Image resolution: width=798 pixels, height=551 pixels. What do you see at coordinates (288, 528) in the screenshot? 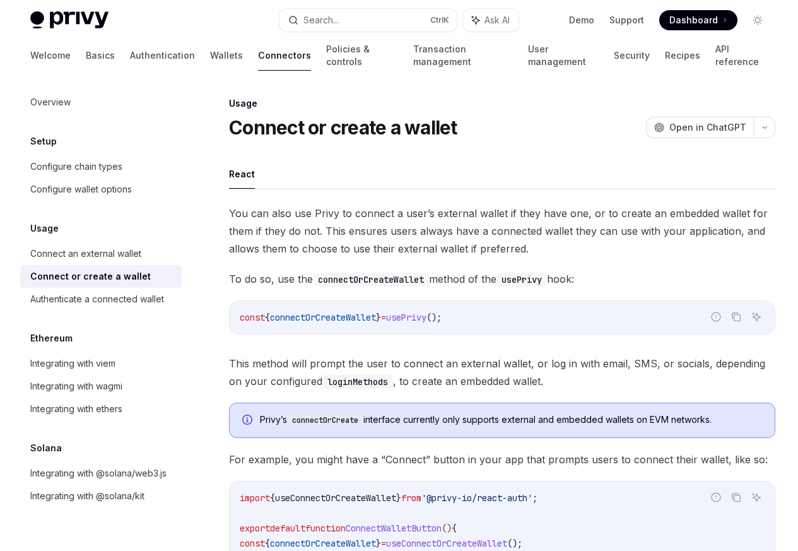
I see `span: default` at bounding box center [288, 528].